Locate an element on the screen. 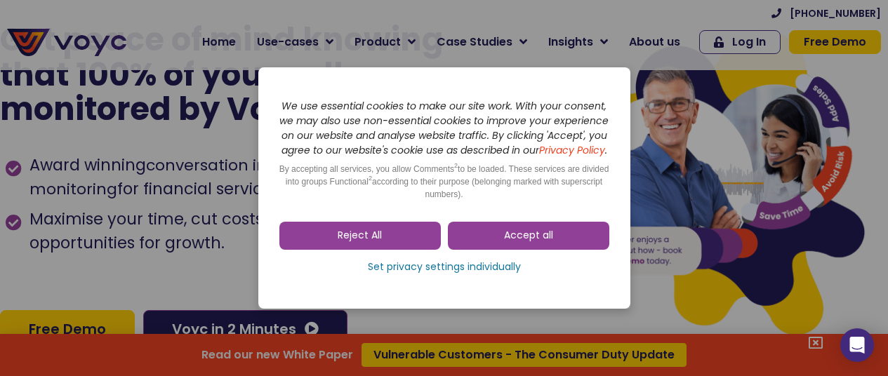 The width and height of the screenshot is (888, 376). a: Set privacy settings individually is located at coordinates (444, 267).